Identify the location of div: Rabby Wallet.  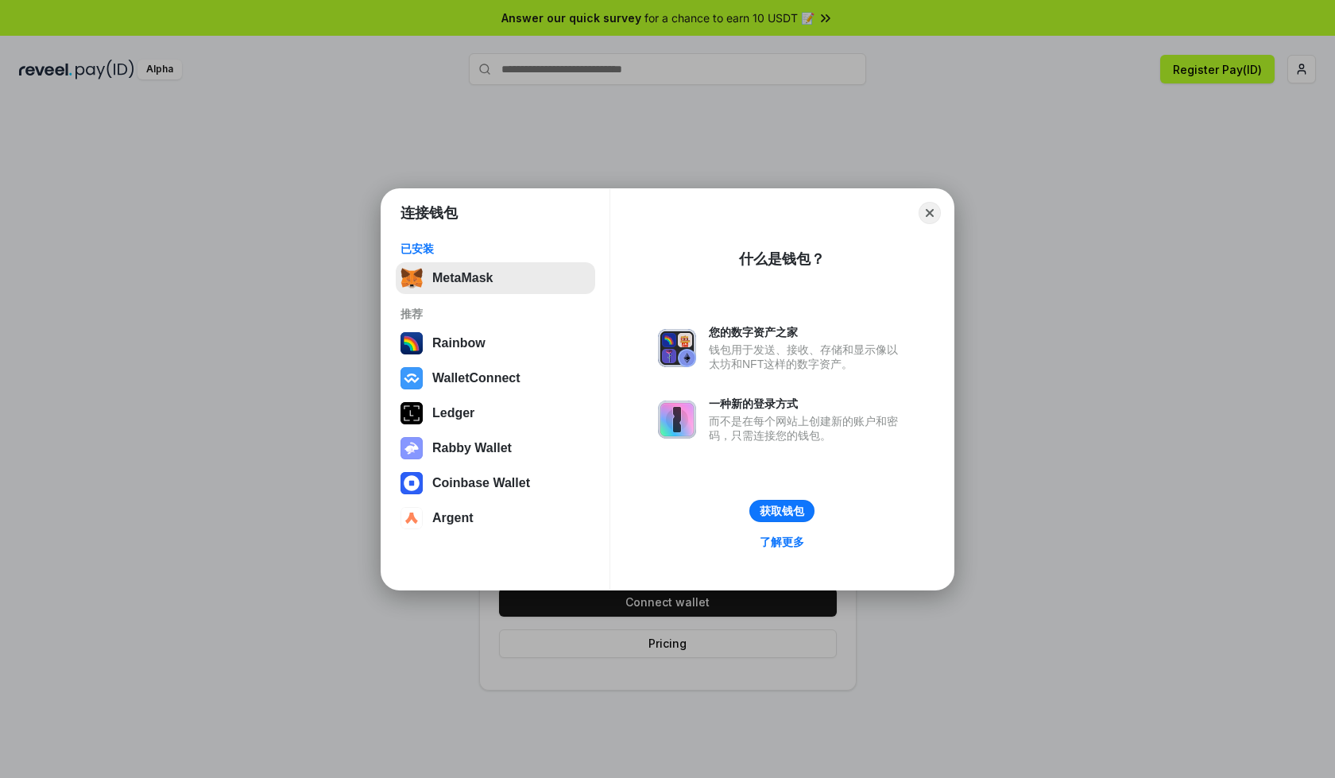
(472, 448).